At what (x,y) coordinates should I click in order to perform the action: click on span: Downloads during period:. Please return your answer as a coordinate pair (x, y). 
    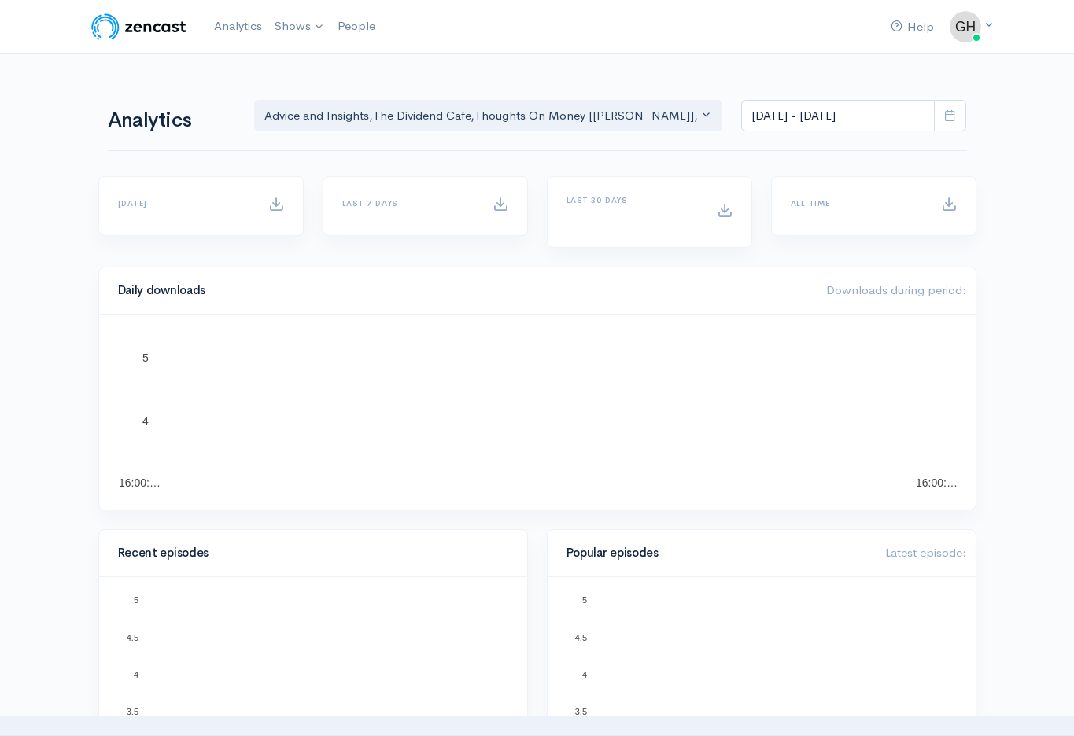
    Looking at the image, I should click on (896, 289).